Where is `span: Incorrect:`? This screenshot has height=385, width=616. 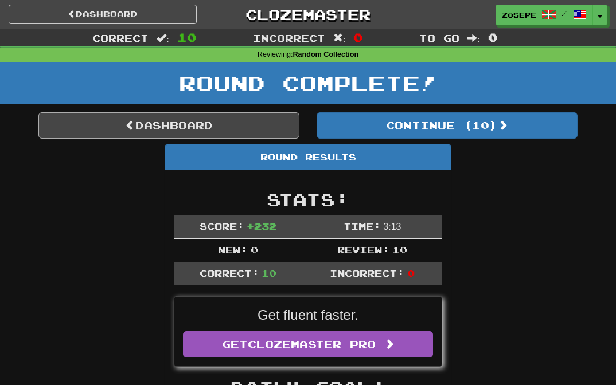
span: Incorrect: is located at coordinates (367, 273).